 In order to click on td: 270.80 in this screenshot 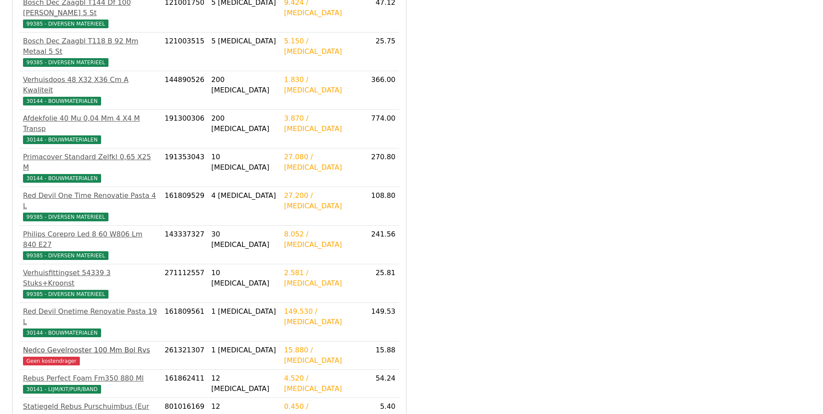, I will do `click(381, 168)`.